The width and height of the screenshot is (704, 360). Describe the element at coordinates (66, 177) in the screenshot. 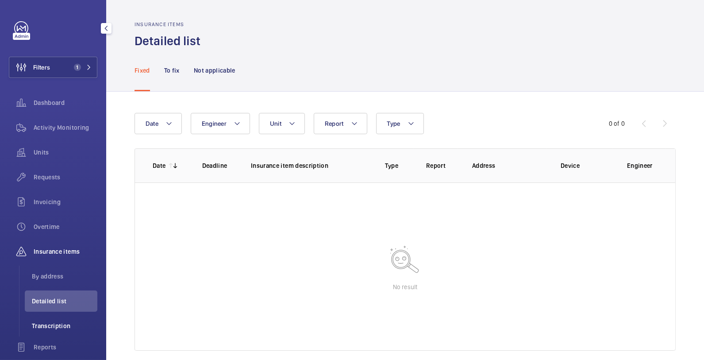

I see `span: Requests` at that location.